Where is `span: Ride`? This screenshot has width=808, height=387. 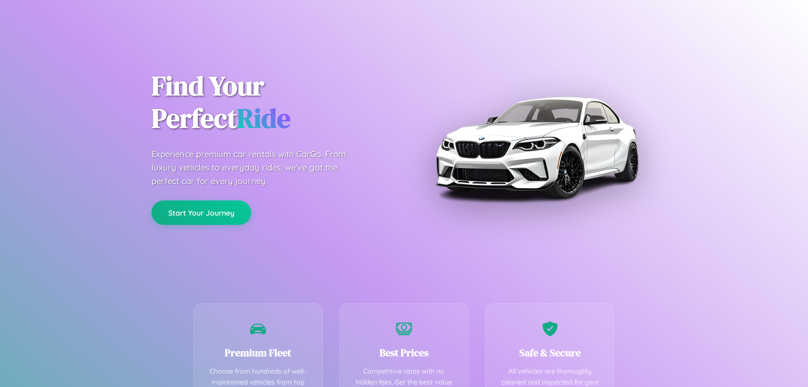 span: Ride is located at coordinates (263, 118).